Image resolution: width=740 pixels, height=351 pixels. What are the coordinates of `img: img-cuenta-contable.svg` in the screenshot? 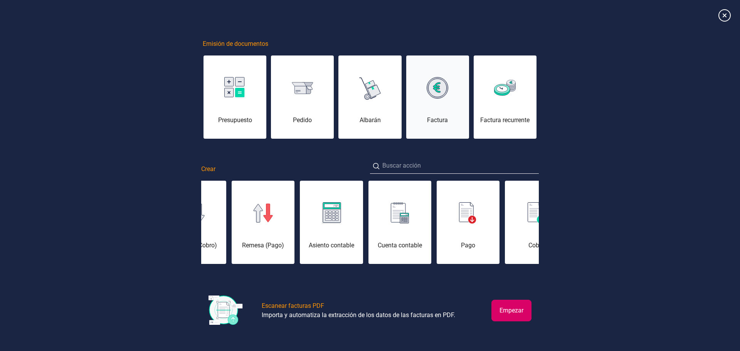 It's located at (399, 213).